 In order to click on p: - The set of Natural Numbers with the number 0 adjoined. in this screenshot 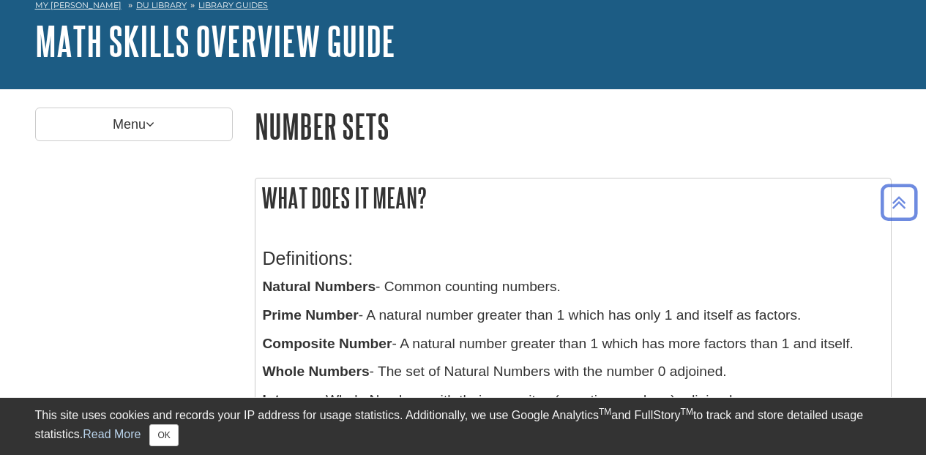, I will do `click(573, 372)`.